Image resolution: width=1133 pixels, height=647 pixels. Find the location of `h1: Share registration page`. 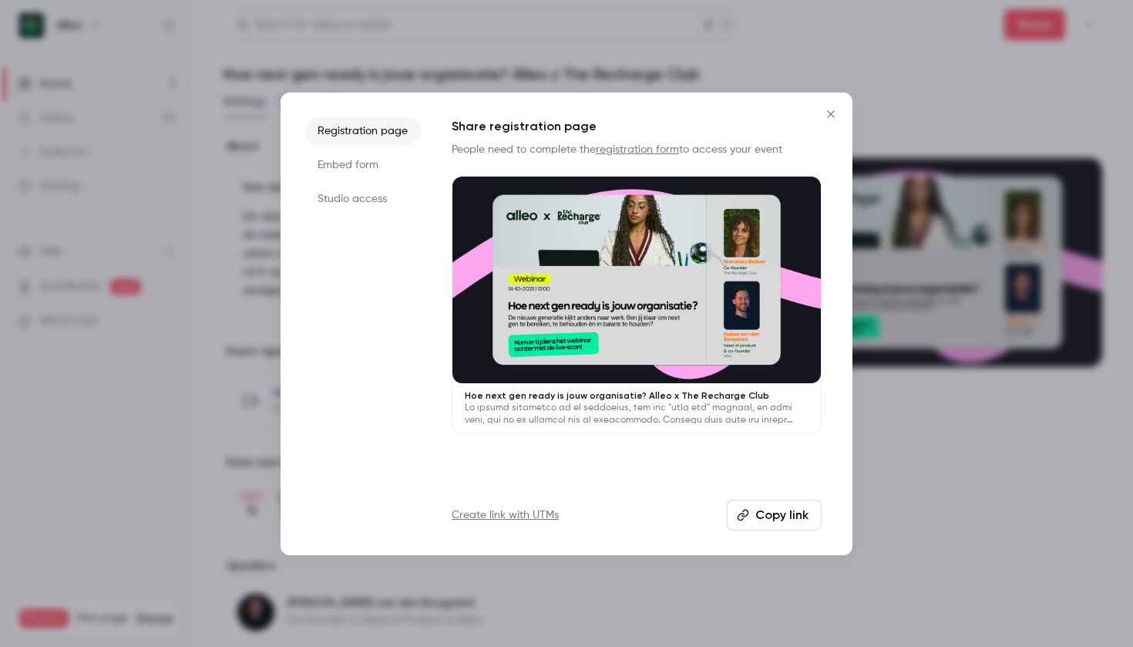

h1: Share registration page is located at coordinates (637, 126).